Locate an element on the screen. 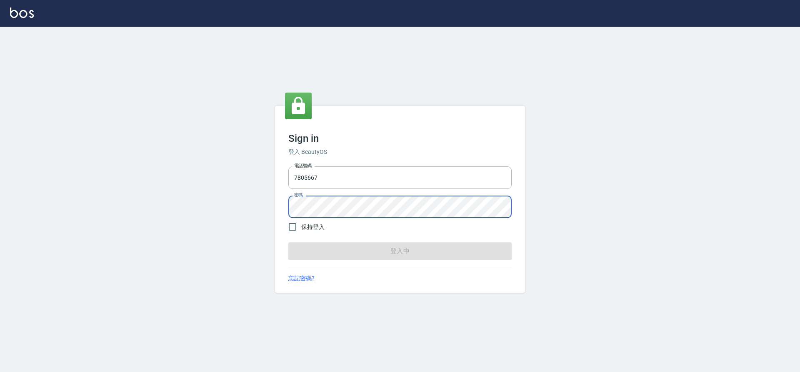 The image size is (800, 372). span: 保持登入 is located at coordinates (313, 227).